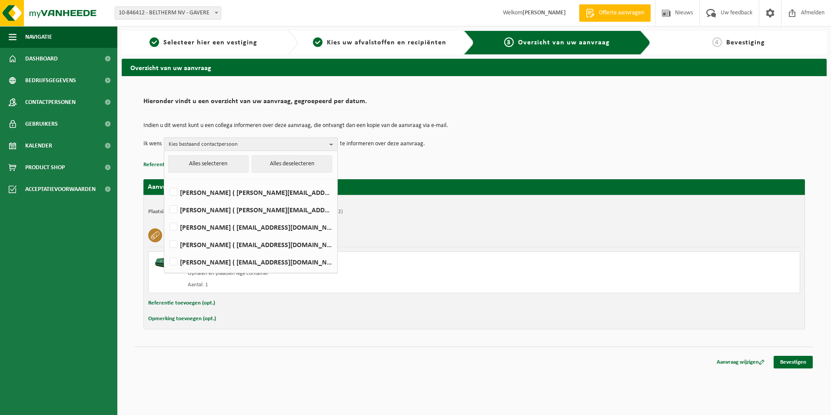 The height and width of the screenshot is (415, 831). What do you see at coordinates (203, 43) in the screenshot?
I see `a: 1Selecteer hier een vestiging` at bounding box center [203, 43].